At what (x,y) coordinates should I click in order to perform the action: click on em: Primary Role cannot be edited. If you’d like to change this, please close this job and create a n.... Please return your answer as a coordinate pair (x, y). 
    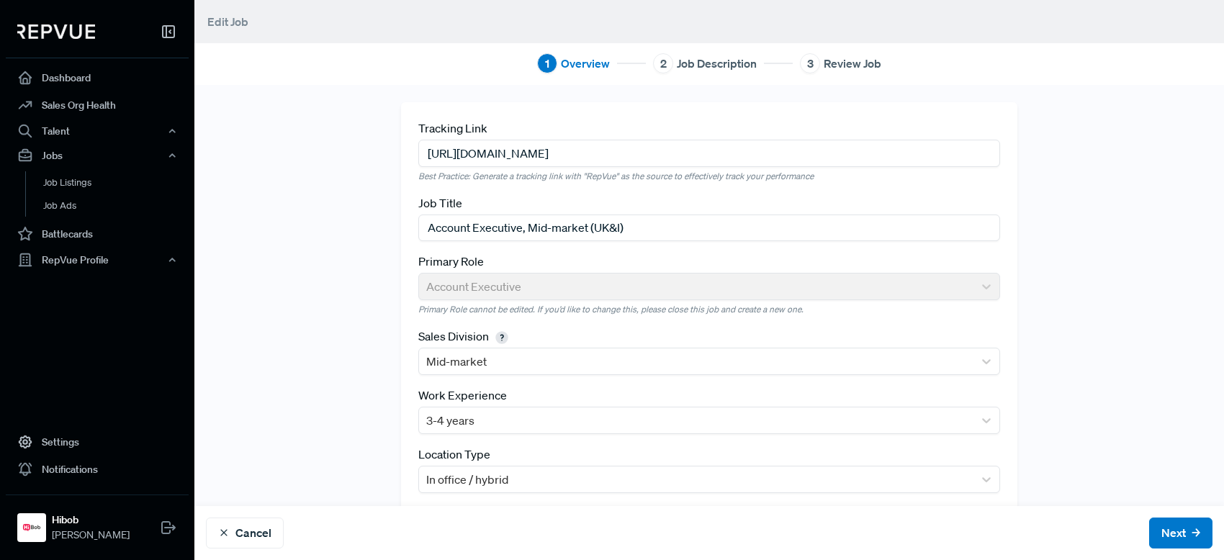
    Looking at the image, I should click on (709, 310).